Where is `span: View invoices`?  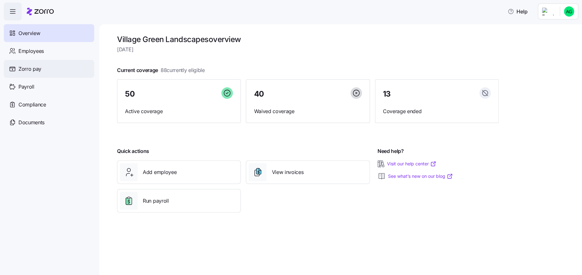 span: View invoices is located at coordinates (288, 172).